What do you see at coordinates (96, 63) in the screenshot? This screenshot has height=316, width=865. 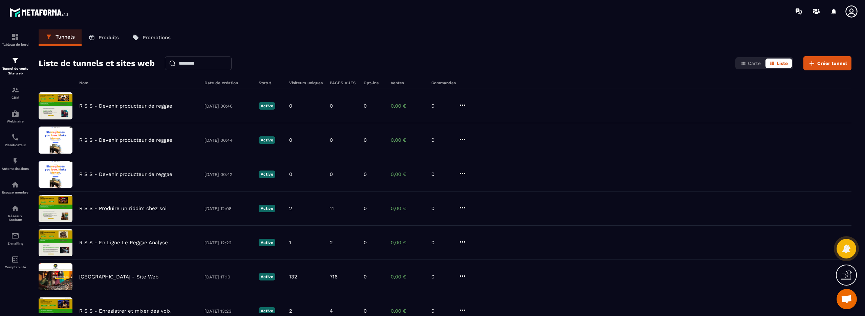 I see `h2: Liste de tunnels et sites web` at bounding box center [96, 63].